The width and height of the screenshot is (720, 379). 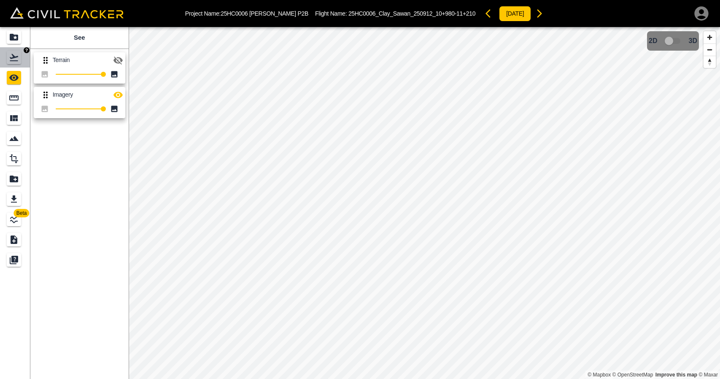 What do you see at coordinates (709, 375) in the screenshot?
I see `a: Maxar` at bounding box center [709, 375].